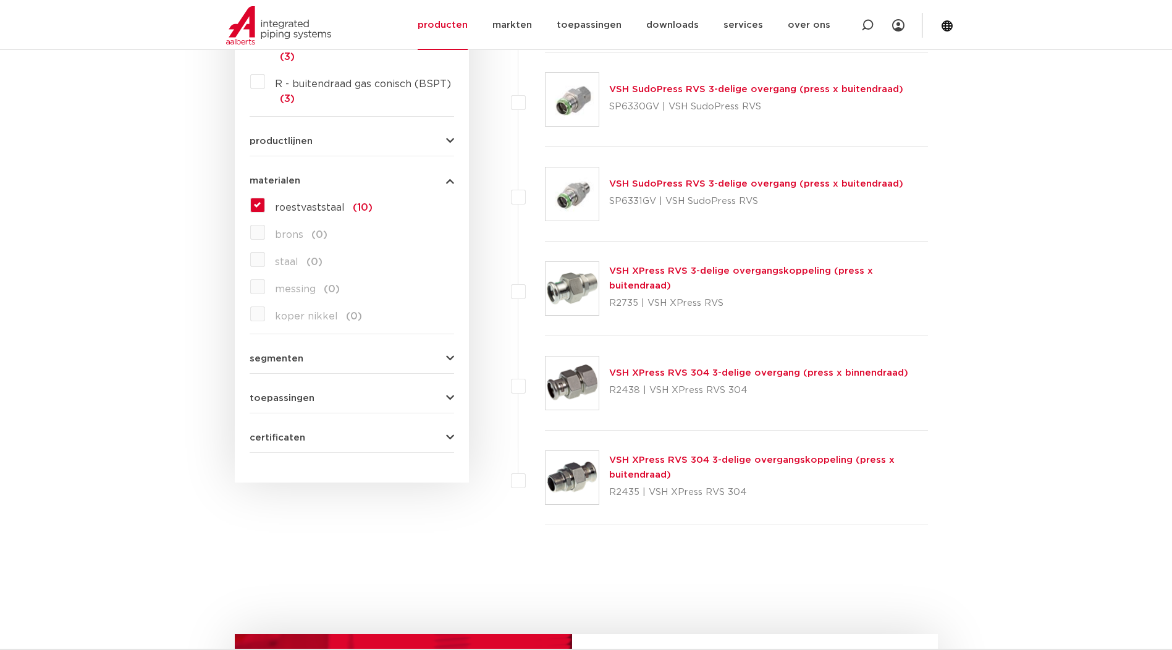  What do you see at coordinates (752, 467) in the screenshot?
I see `a: VSH XPress RVS 304 3-delige overgangskoppeling (press x buitendraad)` at bounding box center [752, 467].